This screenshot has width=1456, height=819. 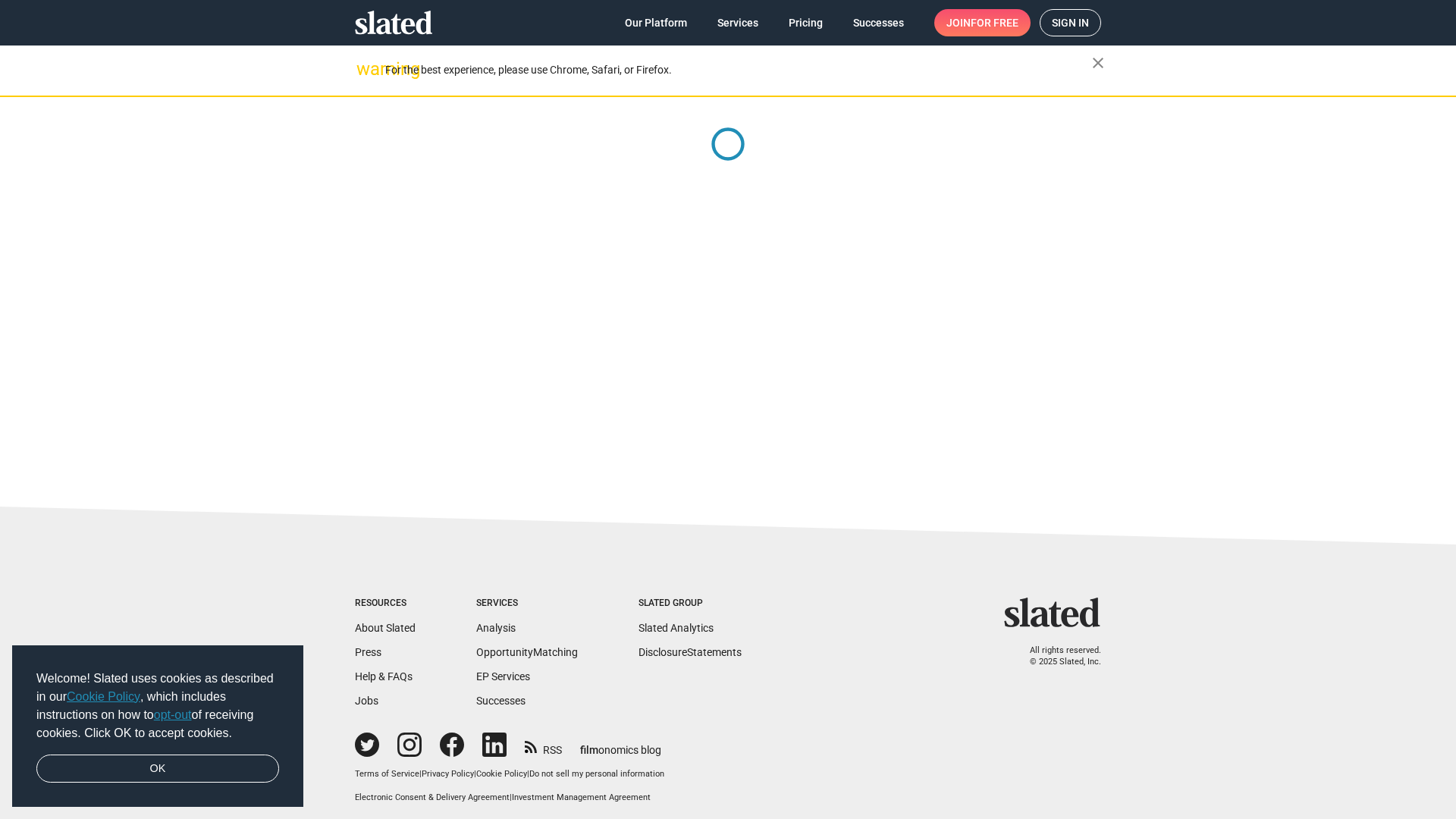 I want to click on a: Pricing, so click(x=806, y=22).